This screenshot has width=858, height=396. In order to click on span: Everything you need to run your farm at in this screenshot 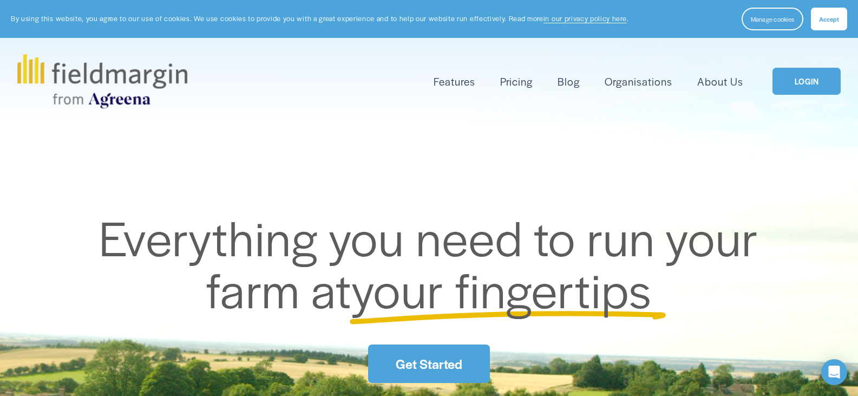, I will do `click(434, 262)`.